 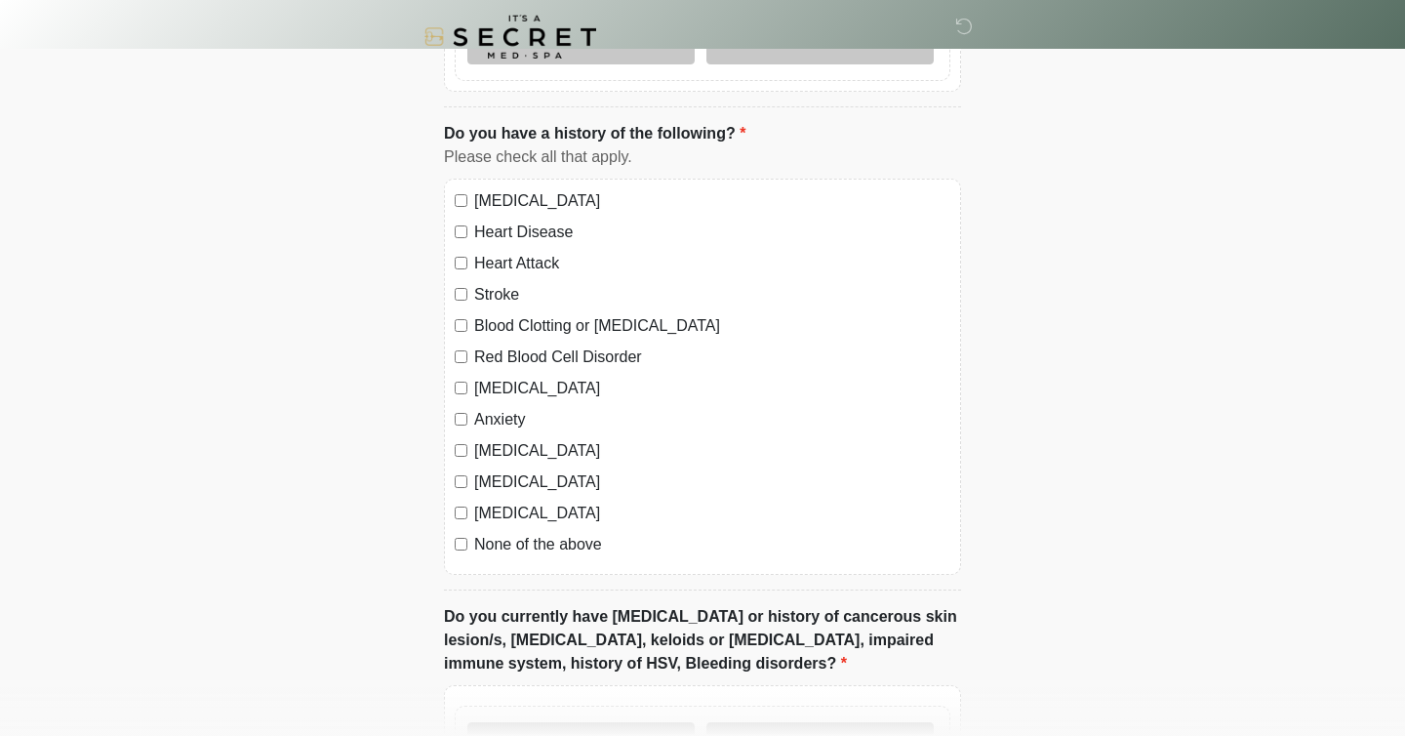 I want to click on input: Stroke, so click(x=461, y=294).